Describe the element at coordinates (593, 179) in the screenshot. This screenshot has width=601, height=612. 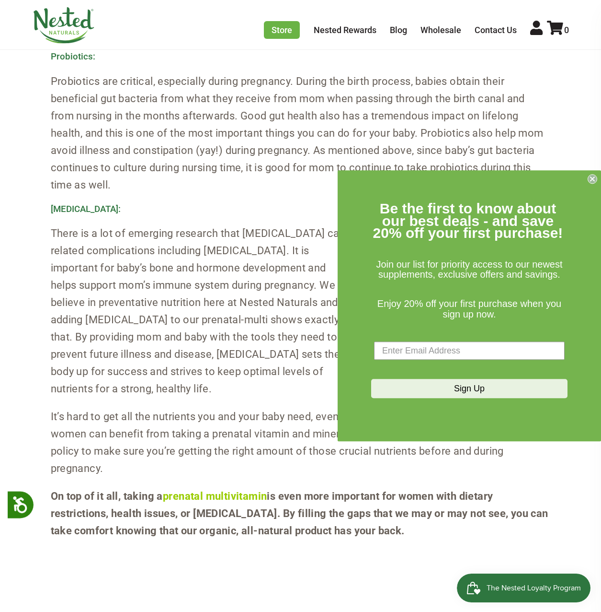
I see `button: Close dialog` at that location.